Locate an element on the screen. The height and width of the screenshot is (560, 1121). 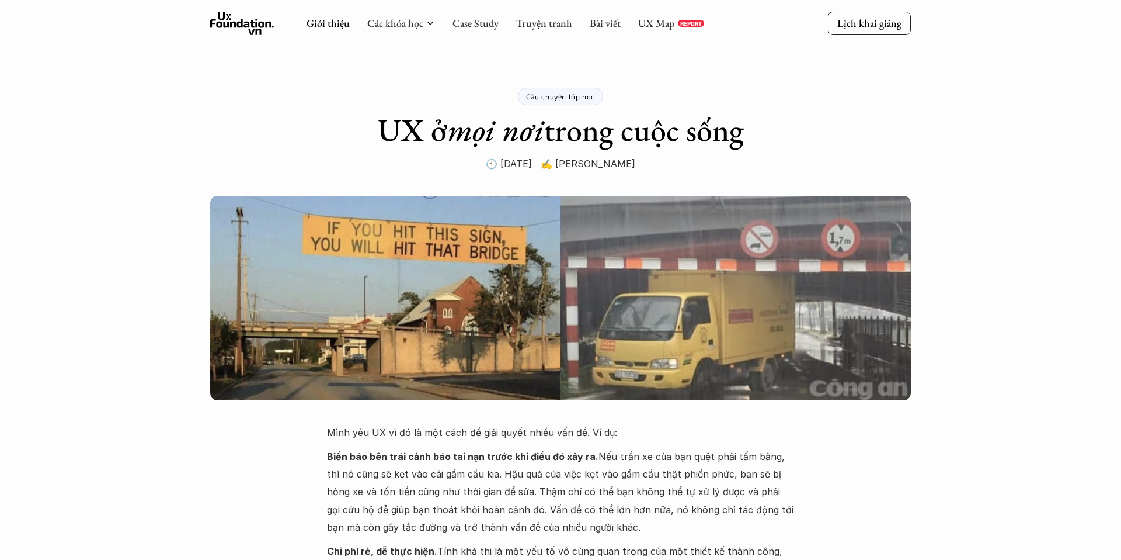
p: Mình yêu UX vì đó là một cách để giải quyết nhiều vấn đề. Ví dụ: is located at coordinates (561, 432).